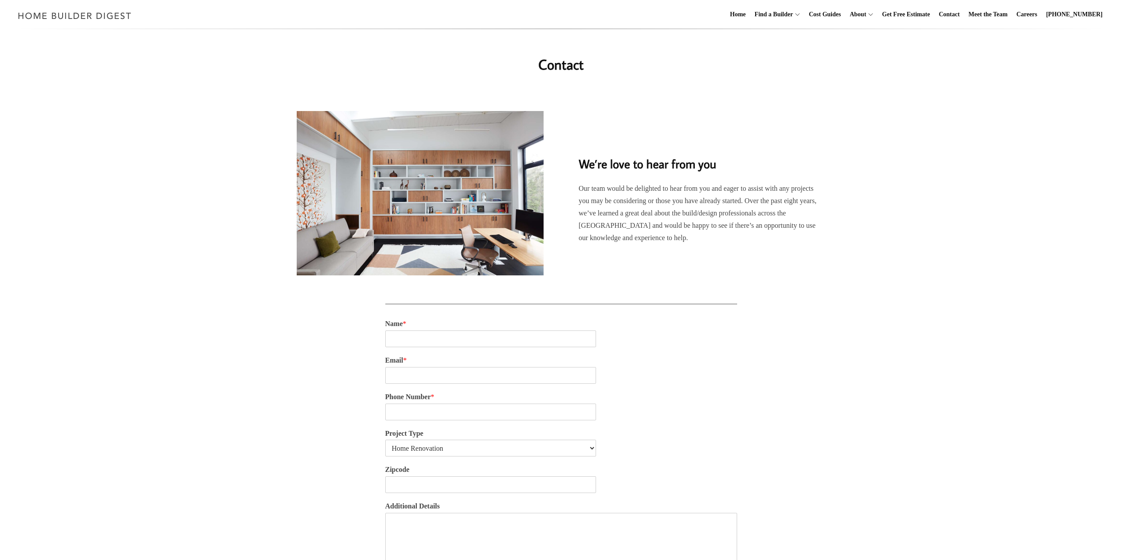 Image resolution: width=1122 pixels, height=560 pixels. What do you see at coordinates (561, 324) in the screenshot?
I see `label: Name` at bounding box center [561, 324].